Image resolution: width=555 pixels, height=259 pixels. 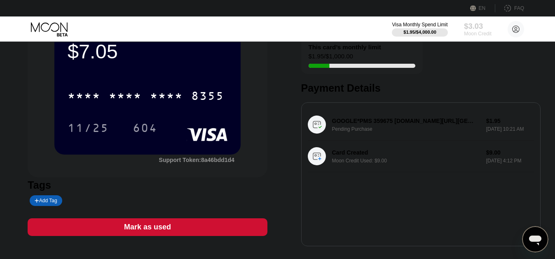 I want to click on div: Moon Credit, so click(x=477, y=34).